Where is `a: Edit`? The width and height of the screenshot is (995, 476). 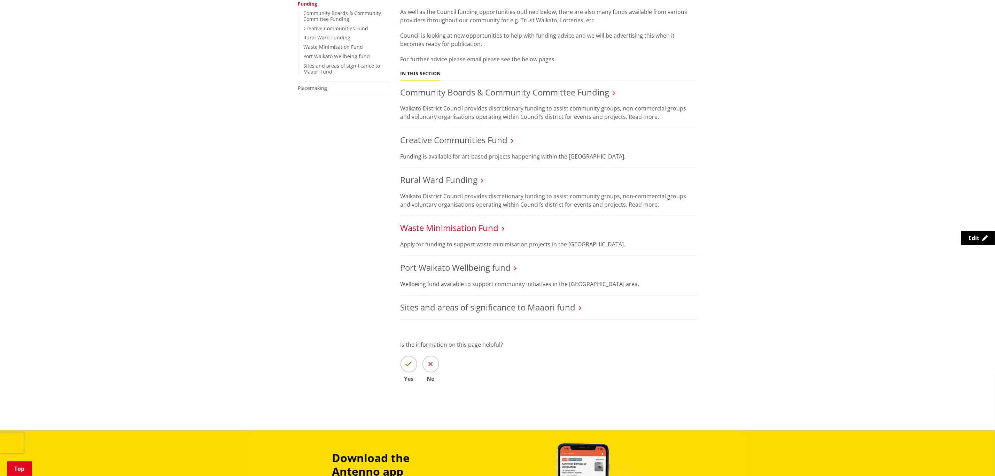
a: Edit is located at coordinates (977, 238).